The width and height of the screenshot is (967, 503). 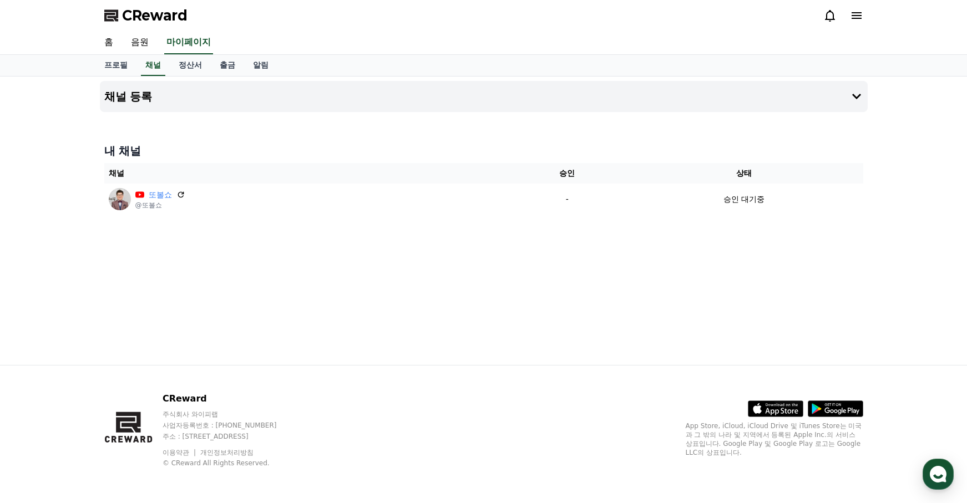 What do you see at coordinates (261, 65) in the screenshot?
I see `a: 알림` at bounding box center [261, 65].